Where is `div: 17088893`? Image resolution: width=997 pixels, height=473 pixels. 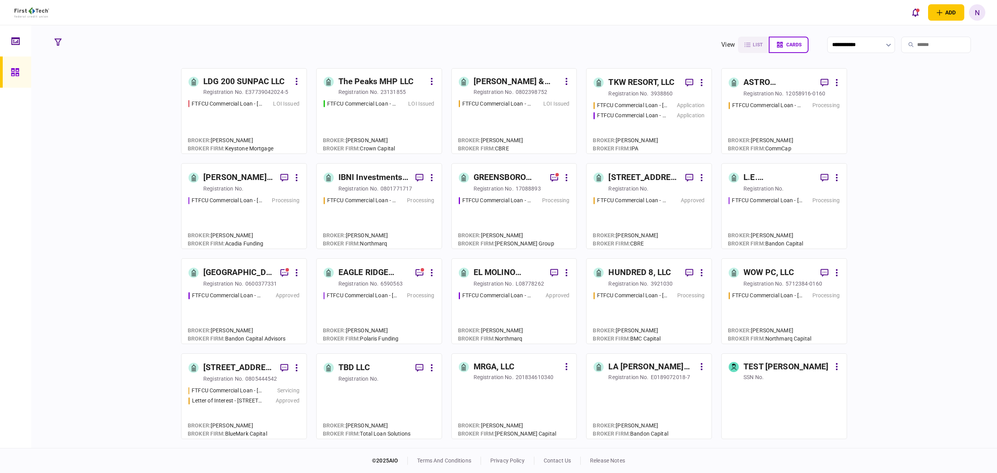
div: 17088893 is located at coordinates (528, 189).